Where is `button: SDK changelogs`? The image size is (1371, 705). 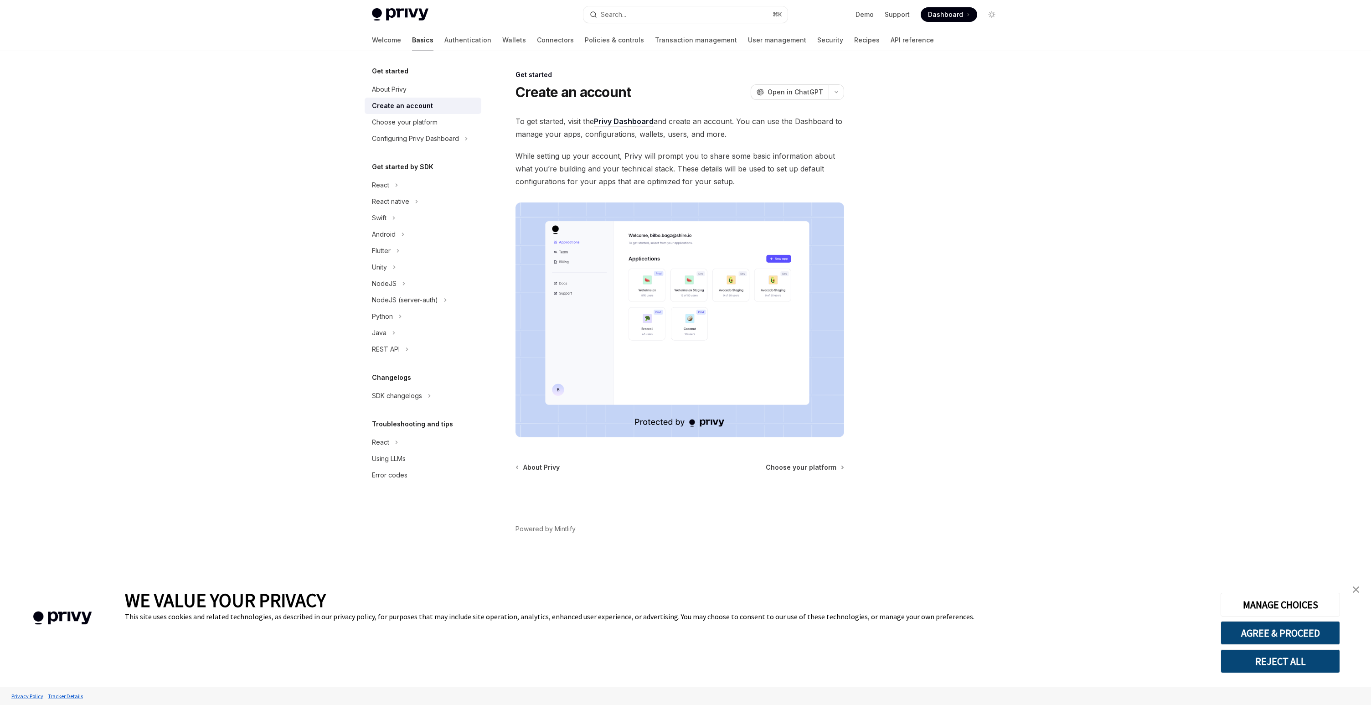 button: SDK changelogs is located at coordinates (423, 396).